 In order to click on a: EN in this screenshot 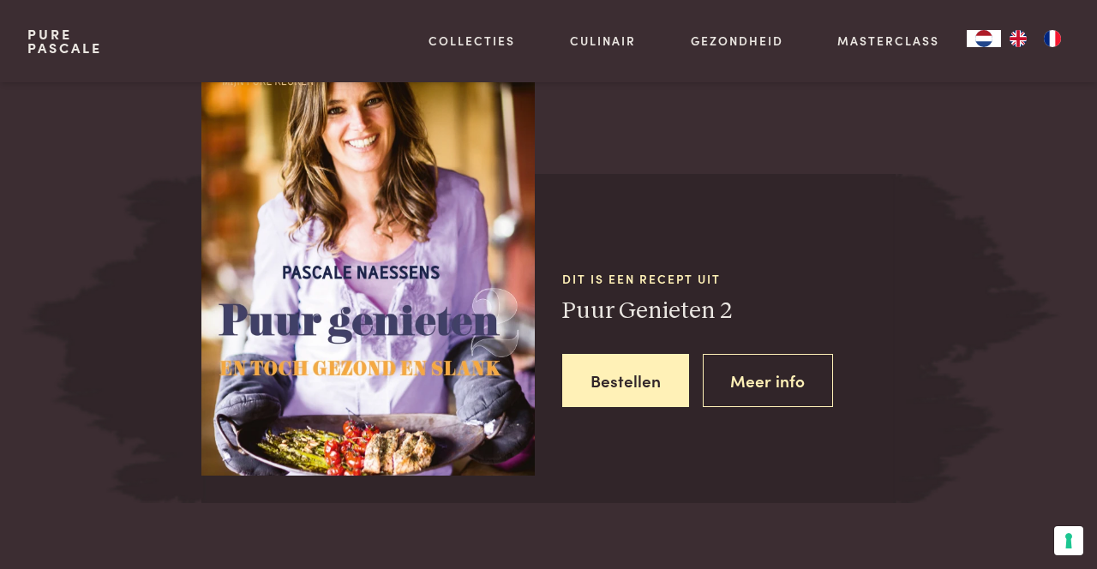, I will do `click(1018, 39)`.